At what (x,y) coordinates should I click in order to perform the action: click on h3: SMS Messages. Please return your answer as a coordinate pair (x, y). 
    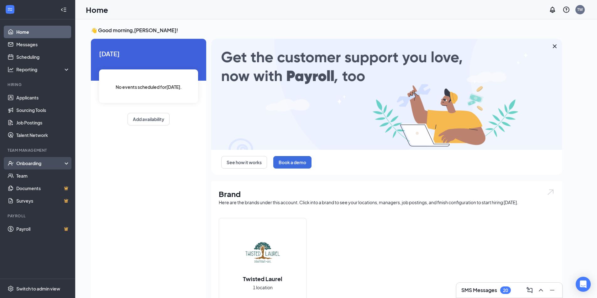
    Looking at the image, I should click on (479, 291).